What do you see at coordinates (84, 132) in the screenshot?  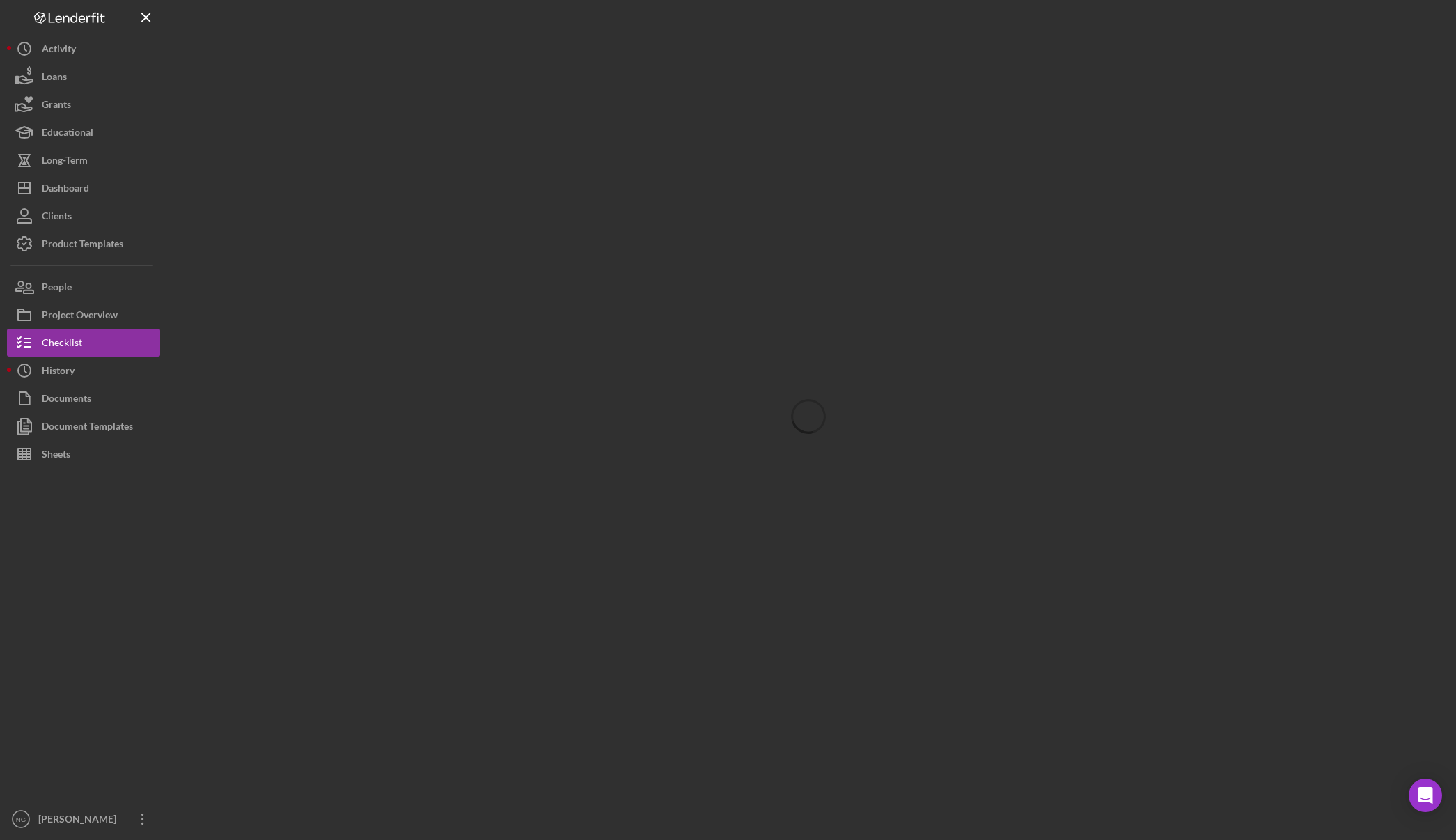 I see `a: Educational` at bounding box center [84, 132].